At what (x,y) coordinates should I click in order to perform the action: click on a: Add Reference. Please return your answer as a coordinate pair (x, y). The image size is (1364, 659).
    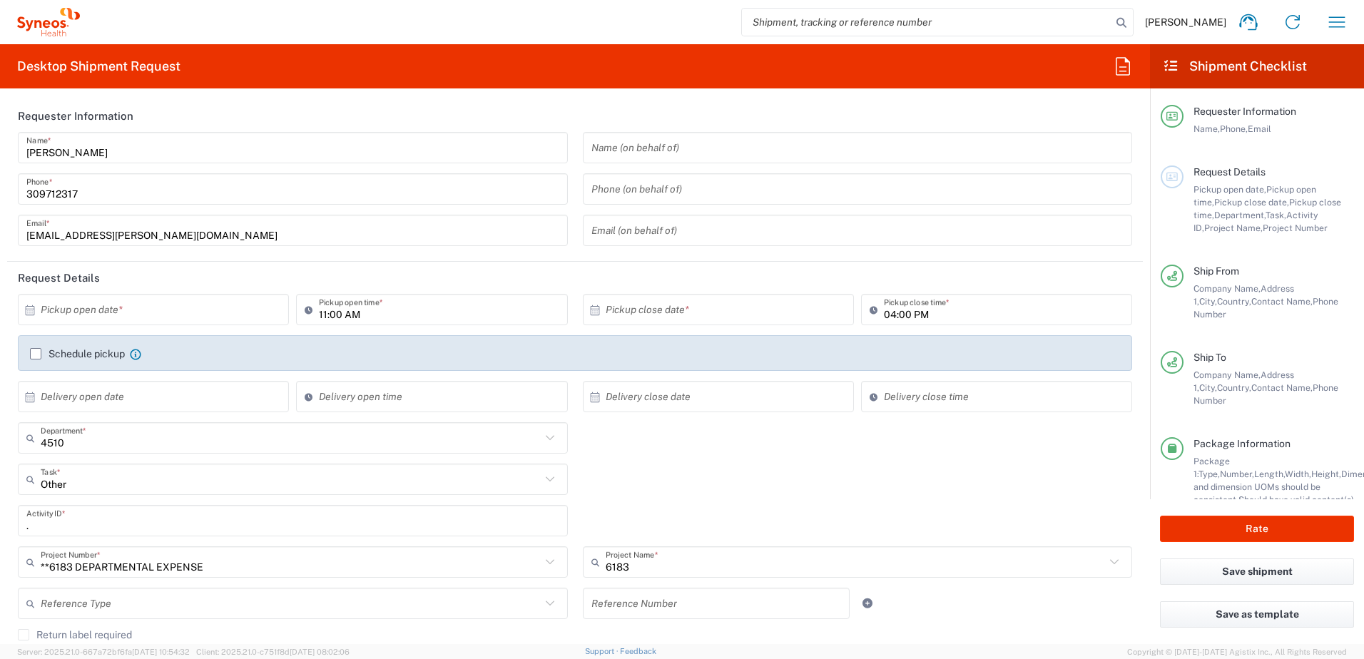
    Looking at the image, I should click on (867, 604).